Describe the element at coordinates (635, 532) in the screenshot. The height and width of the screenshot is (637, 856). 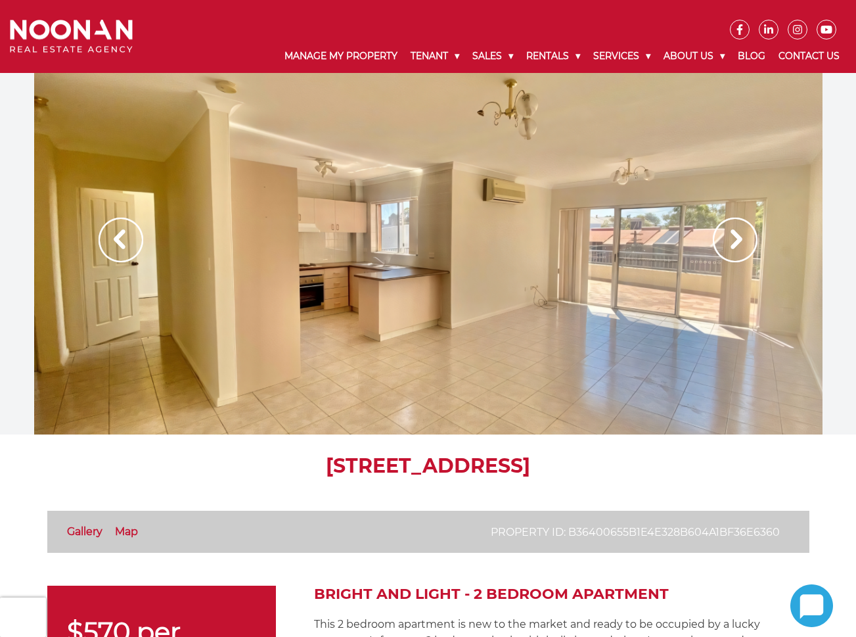
I see `p: Property ID: b36400655b1e4e328b604a1bf36e6360` at that location.